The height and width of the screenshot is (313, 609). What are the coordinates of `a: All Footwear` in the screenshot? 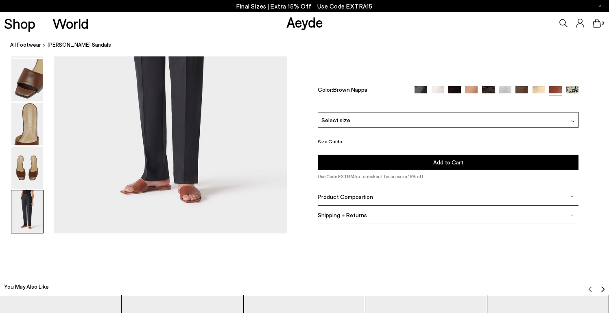 It's located at (26, 45).